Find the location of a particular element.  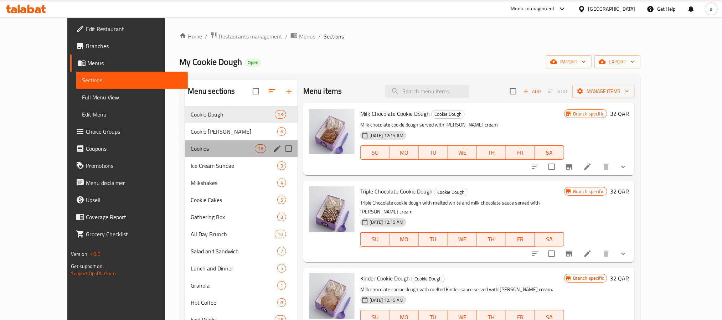

div: Menu-management is located at coordinates (533, 9).